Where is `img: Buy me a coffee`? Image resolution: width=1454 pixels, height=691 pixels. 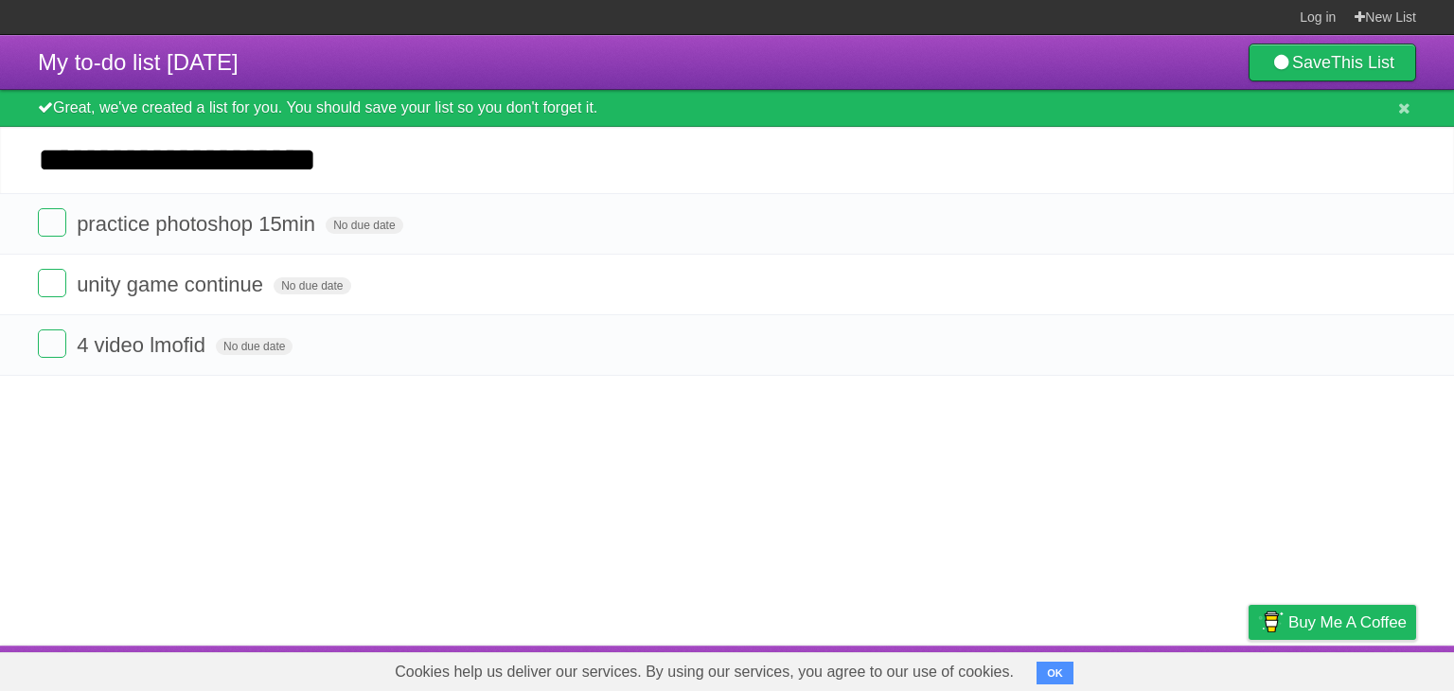 img: Buy me a coffee is located at coordinates (1270, 622).